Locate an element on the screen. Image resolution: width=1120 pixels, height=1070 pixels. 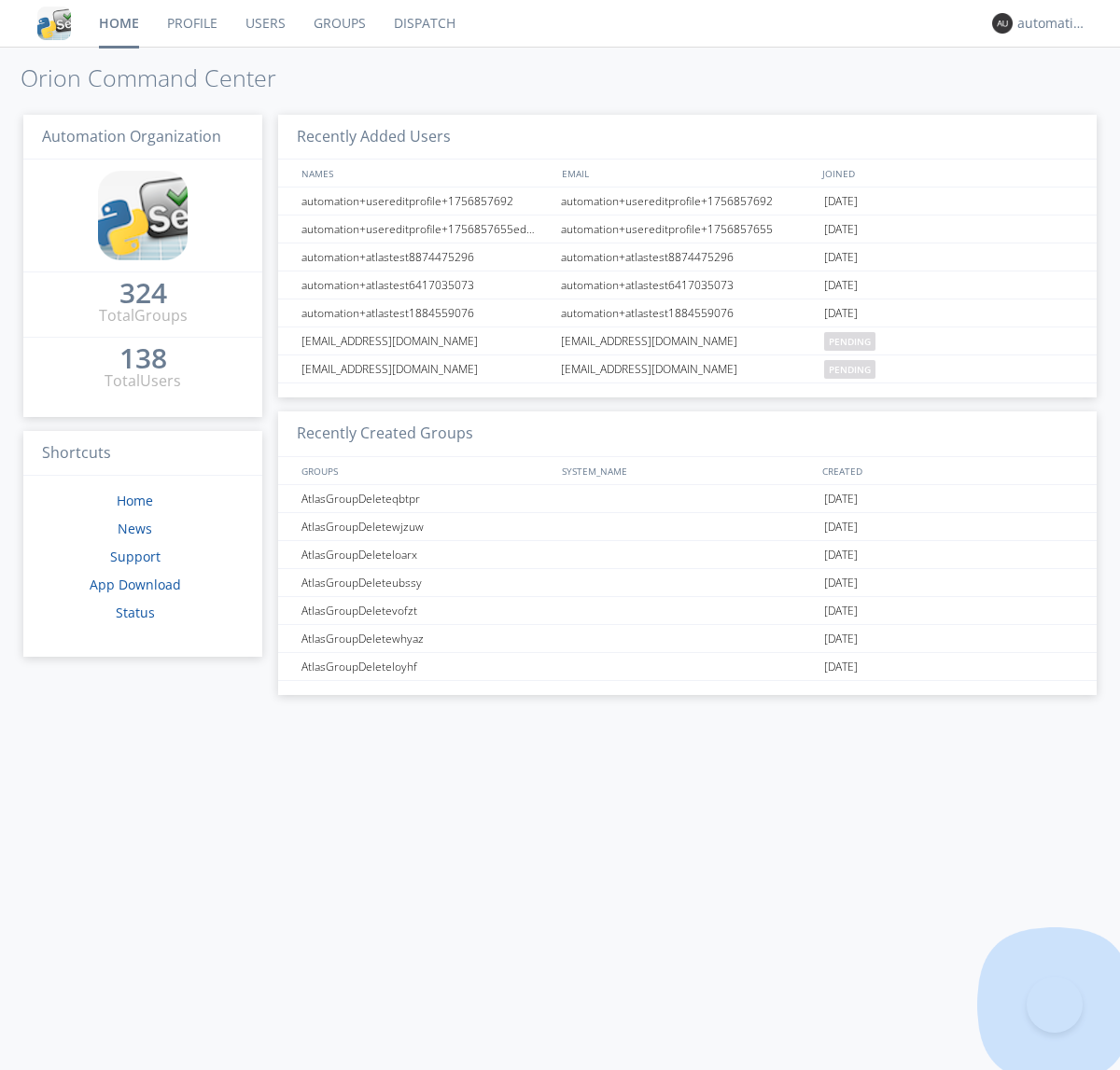
div: AtlasGroupDeleteloyhf is located at coordinates (426, 666).